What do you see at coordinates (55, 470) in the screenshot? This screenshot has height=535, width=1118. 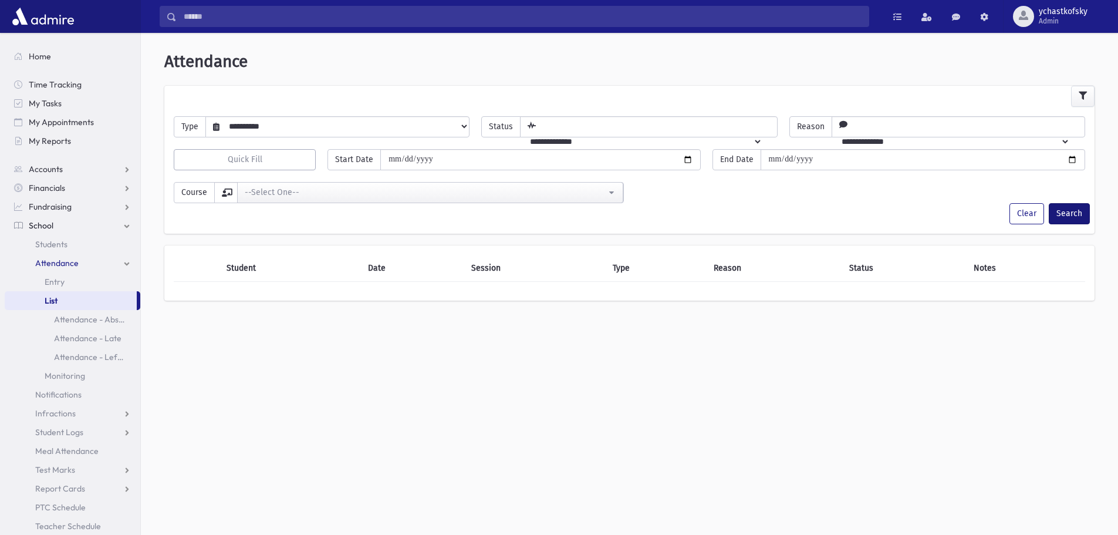 I see `span: Test Marks` at bounding box center [55, 470].